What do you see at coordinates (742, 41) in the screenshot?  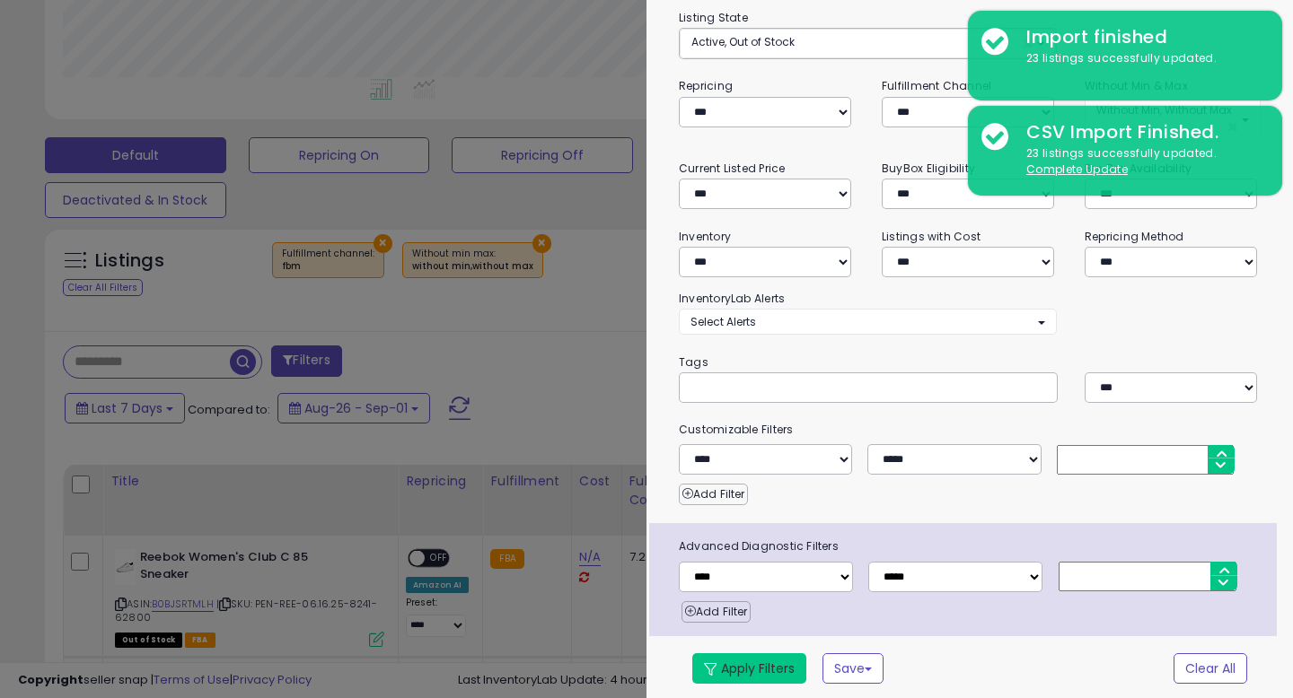 I see `span: Active, Out of Stock` at bounding box center [742, 41].